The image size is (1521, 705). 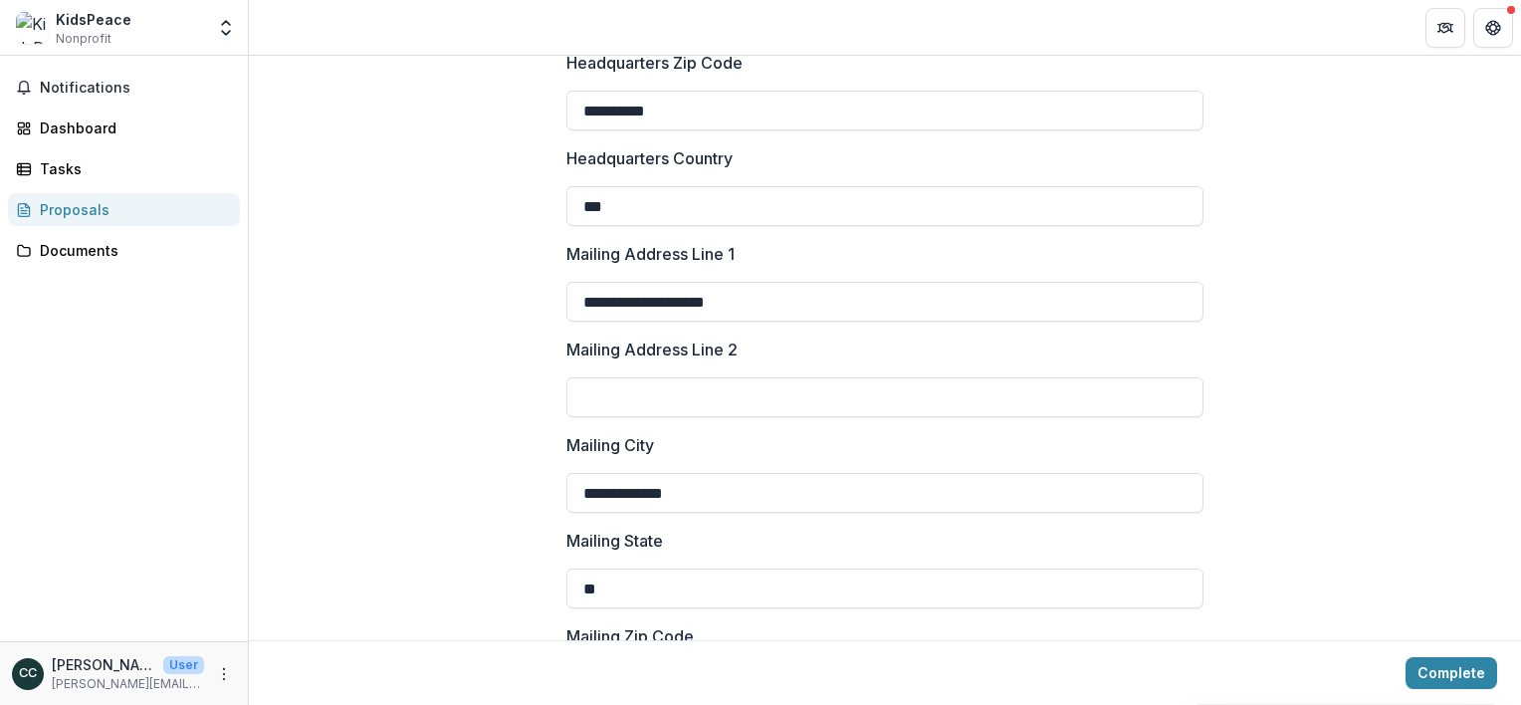 I want to click on div: Dashboard, so click(x=131, y=127).